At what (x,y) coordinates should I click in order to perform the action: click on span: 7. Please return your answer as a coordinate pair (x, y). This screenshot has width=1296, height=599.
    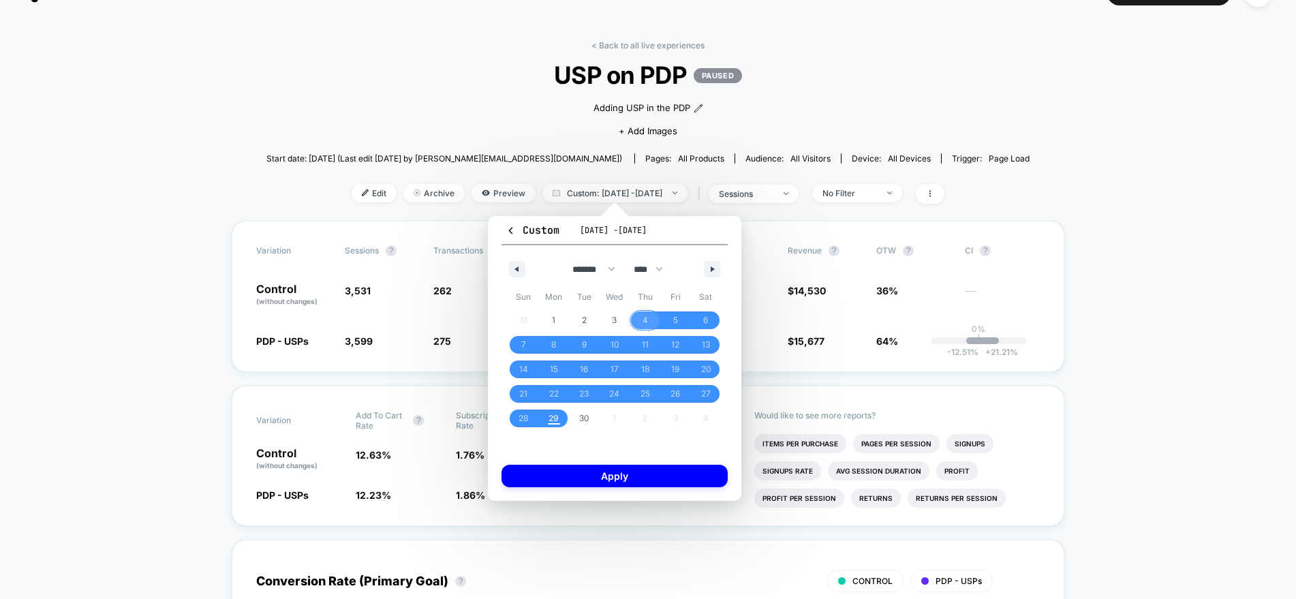
    Looking at the image, I should click on (523, 345).